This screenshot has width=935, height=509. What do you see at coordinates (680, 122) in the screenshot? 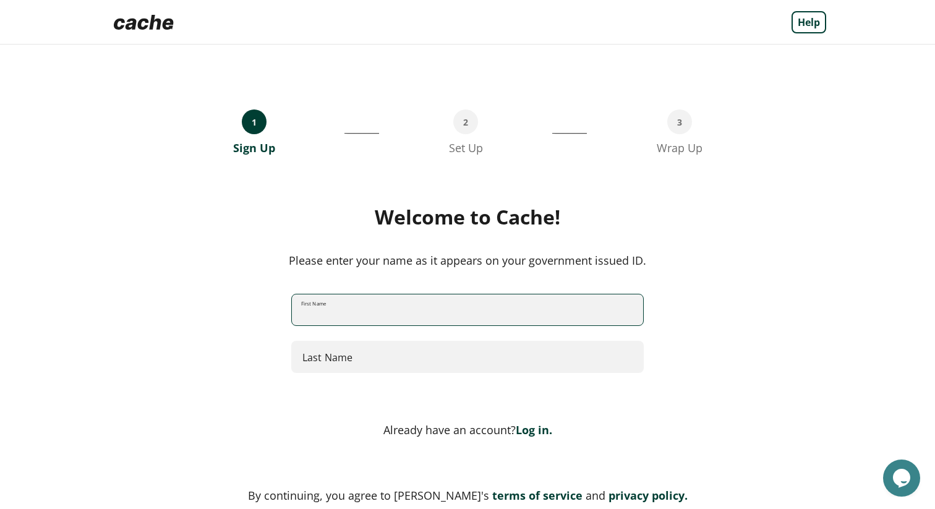
I see `div: 3` at bounding box center [680, 122].